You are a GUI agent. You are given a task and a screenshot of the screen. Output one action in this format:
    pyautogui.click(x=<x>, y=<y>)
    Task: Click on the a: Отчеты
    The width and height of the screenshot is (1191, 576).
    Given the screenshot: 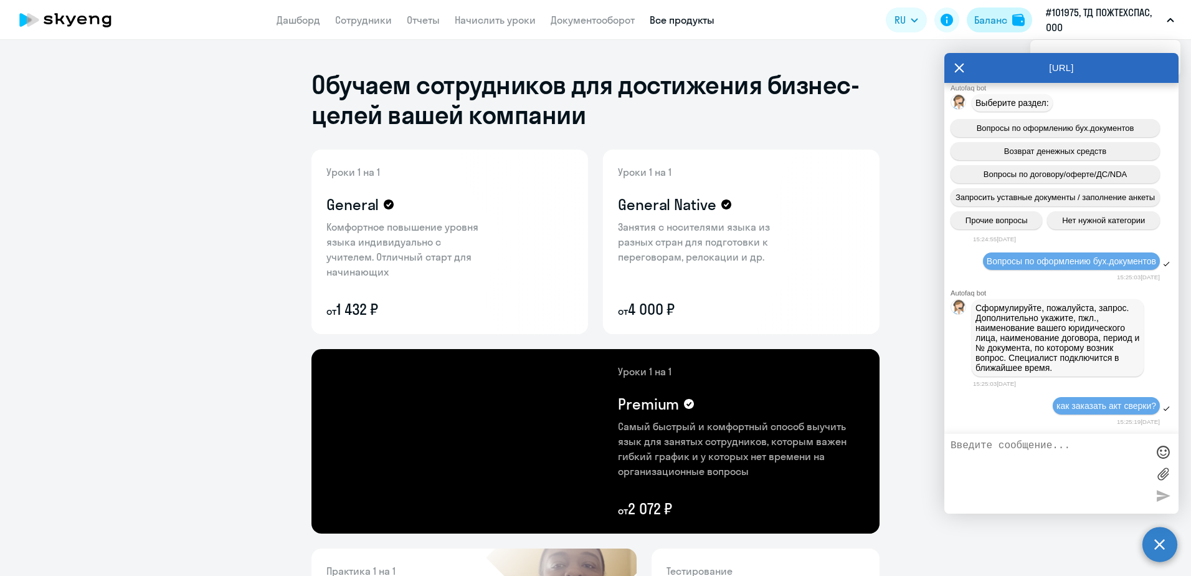 What is the action you would take?
    pyautogui.click(x=423, y=20)
    